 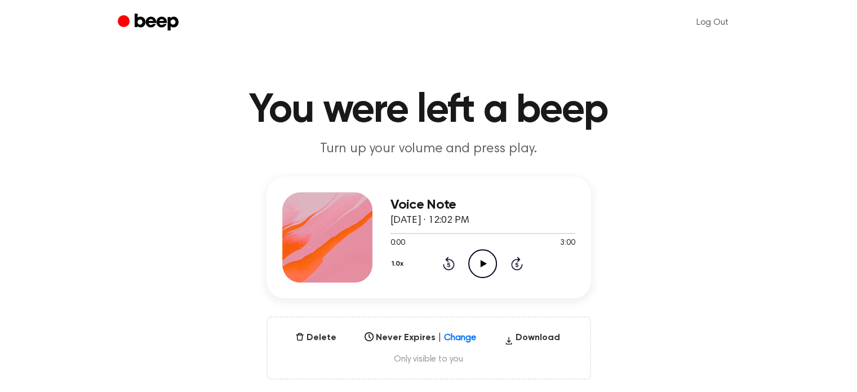 I want to click on h1: You were left a beep, so click(x=429, y=110).